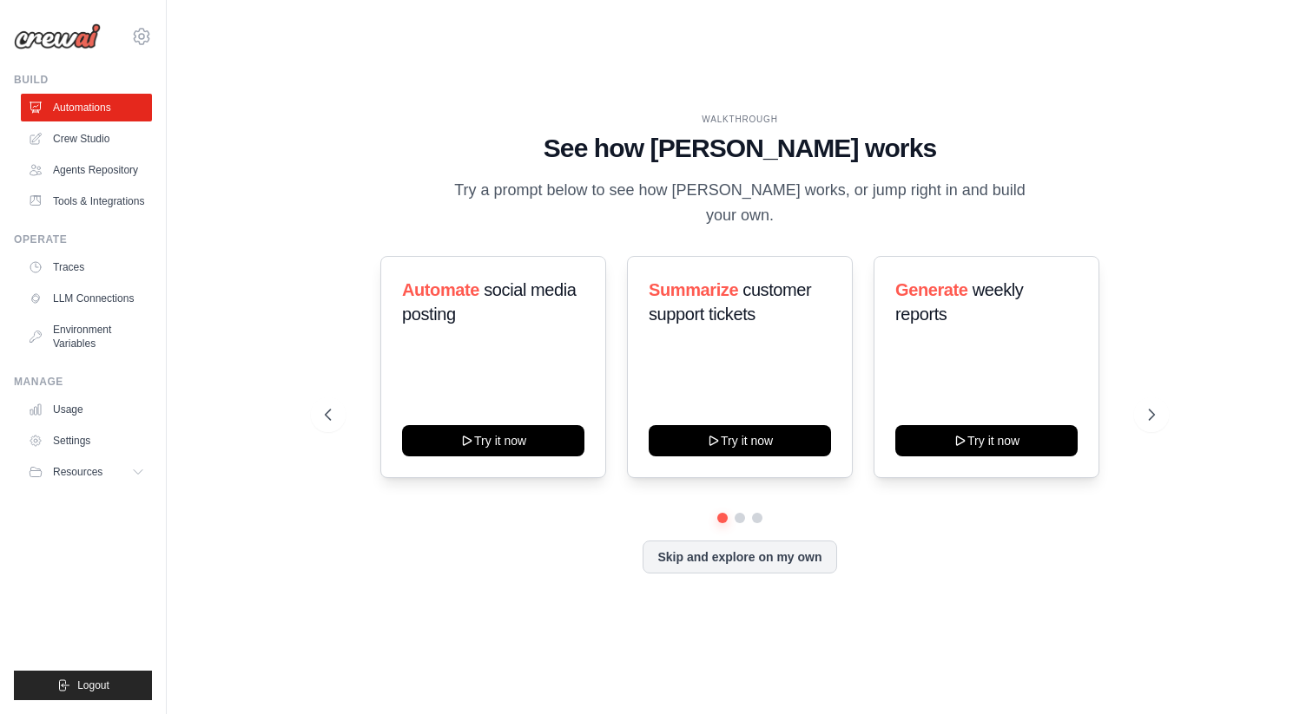 This screenshot has width=1313, height=714. I want to click on div: WALKTHROUGH, so click(740, 119).